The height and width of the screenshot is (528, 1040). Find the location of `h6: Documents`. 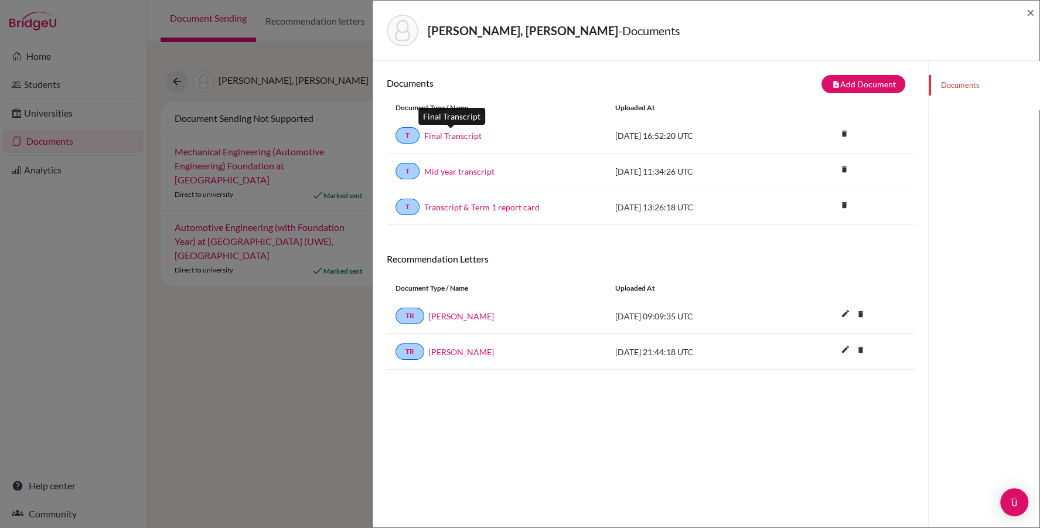

h6: Documents is located at coordinates (519, 83).